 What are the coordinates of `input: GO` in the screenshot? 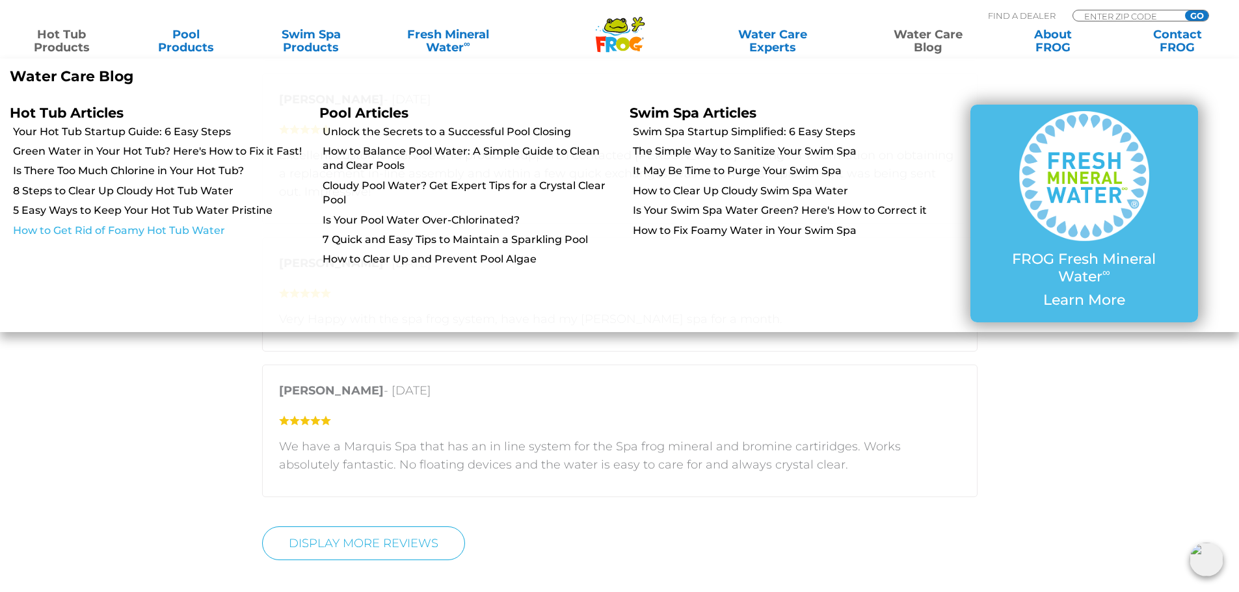 It's located at (1197, 16).